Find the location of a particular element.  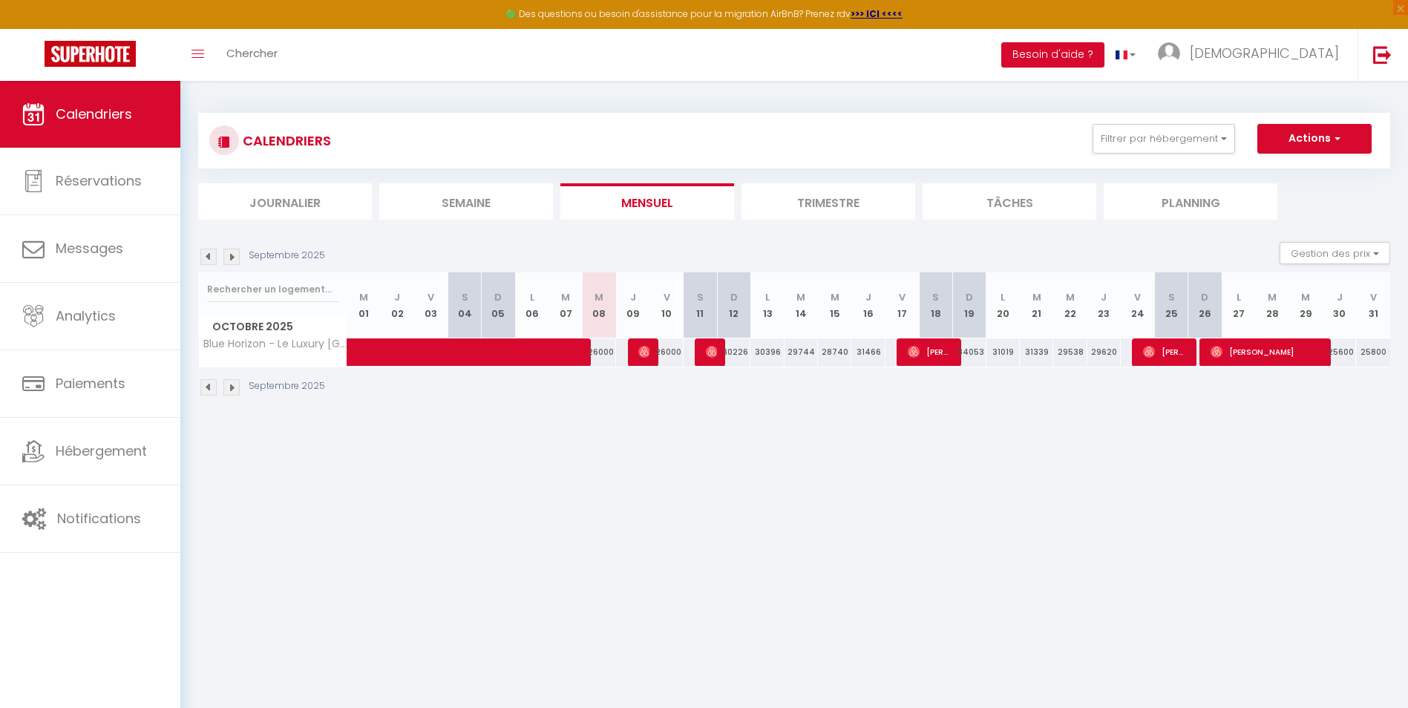

th: 25 is located at coordinates (1170, 305).